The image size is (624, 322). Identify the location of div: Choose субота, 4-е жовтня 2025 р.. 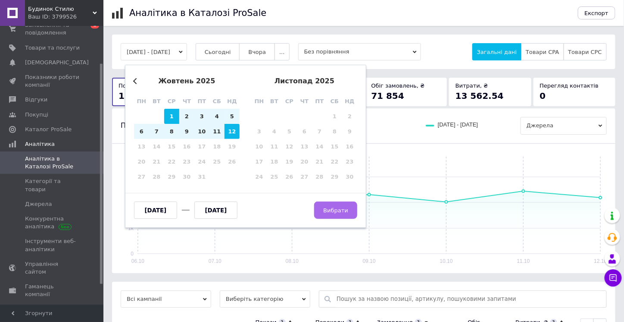
(217, 116).